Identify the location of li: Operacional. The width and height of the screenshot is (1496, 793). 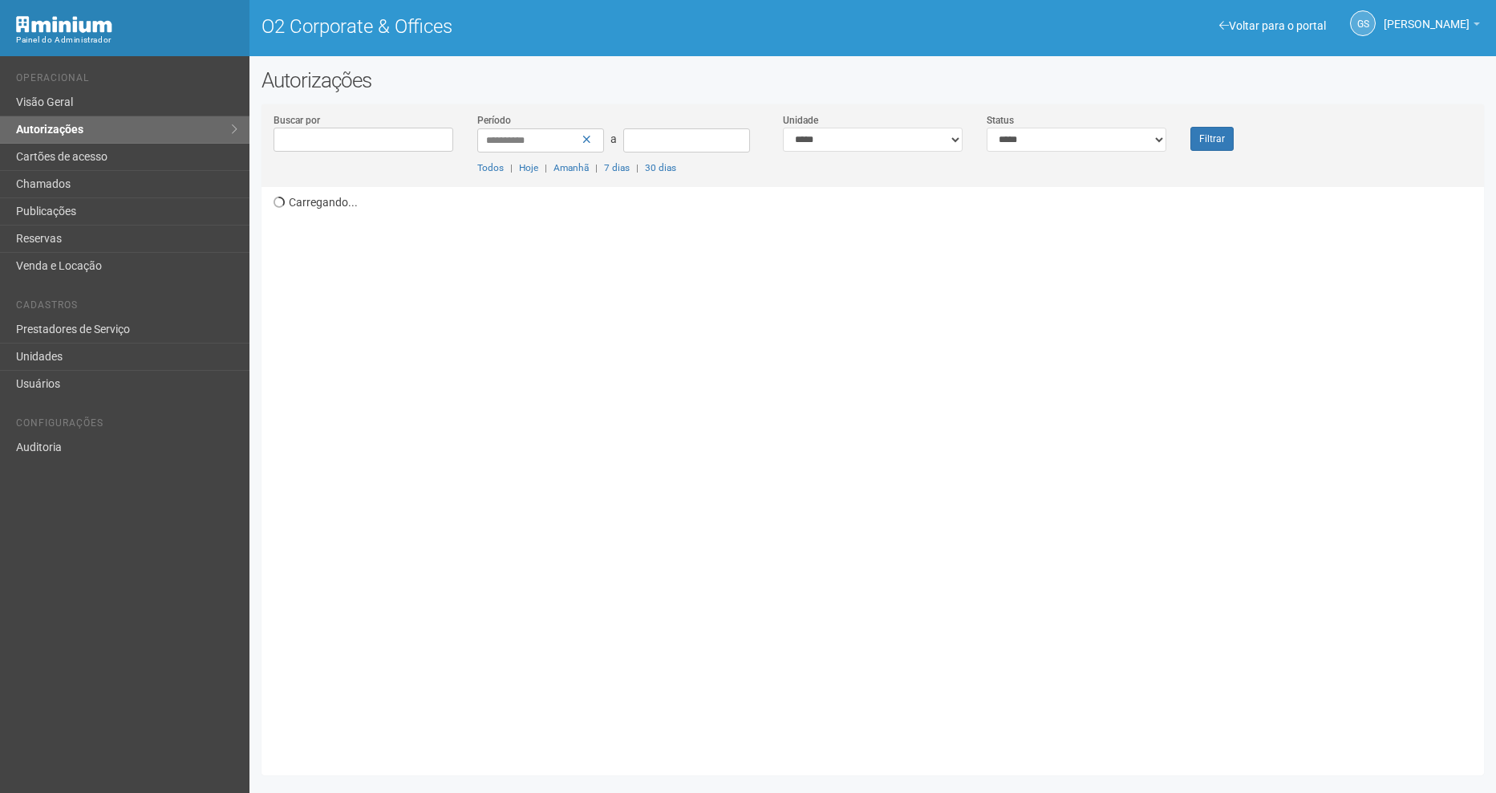
(127, 80).